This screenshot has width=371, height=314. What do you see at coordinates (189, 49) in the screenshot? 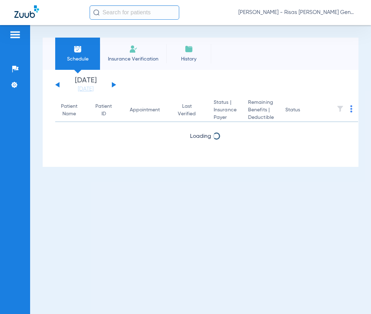
I see `img: History` at bounding box center [189, 49].